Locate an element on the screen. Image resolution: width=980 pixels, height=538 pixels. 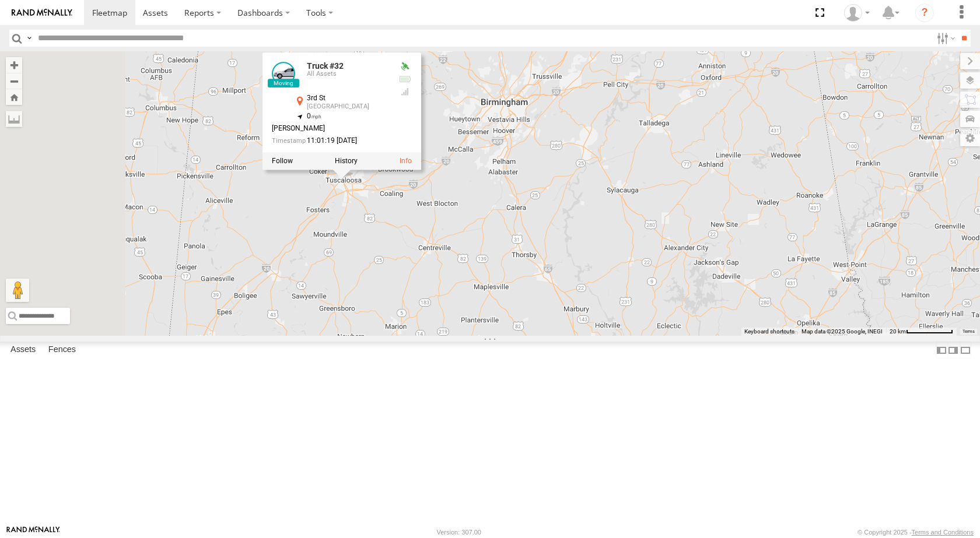
label: Dock Summary Table to the Left is located at coordinates (941, 350).